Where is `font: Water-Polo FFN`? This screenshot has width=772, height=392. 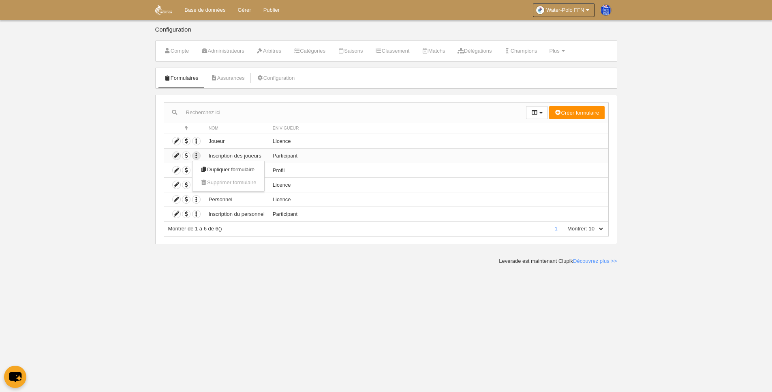 font: Water-Polo FFN is located at coordinates (565, 10).